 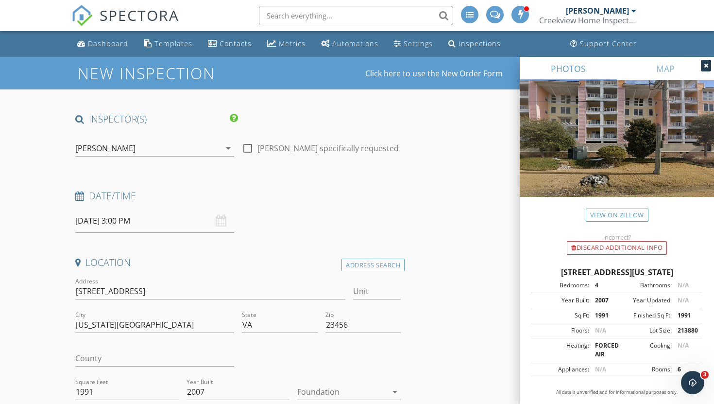 What do you see at coordinates (238, 262) in the screenshot?
I see `h4: Location` at bounding box center [238, 262].